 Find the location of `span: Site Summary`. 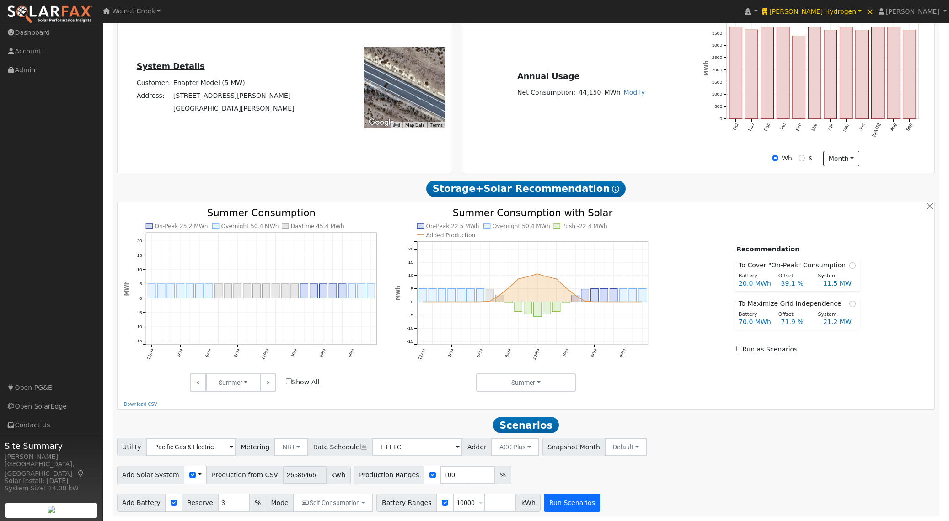

span: Site Summary is located at coordinates (51, 446).